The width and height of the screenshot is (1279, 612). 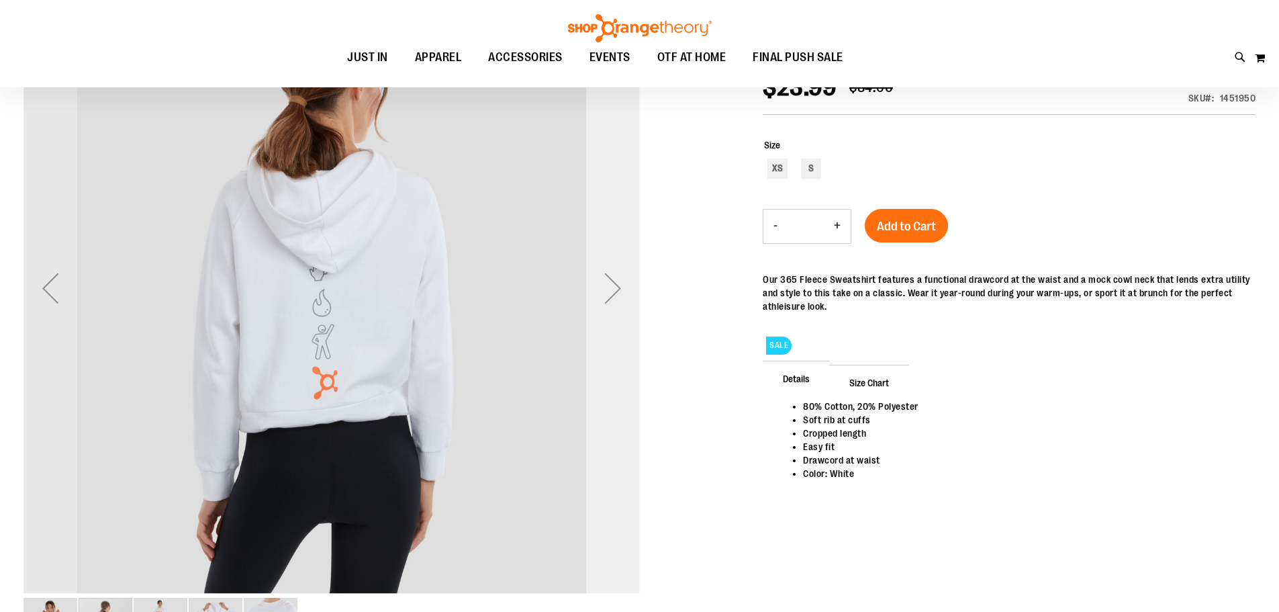 What do you see at coordinates (906, 226) in the screenshot?
I see `button: Add to Cart` at bounding box center [906, 226].